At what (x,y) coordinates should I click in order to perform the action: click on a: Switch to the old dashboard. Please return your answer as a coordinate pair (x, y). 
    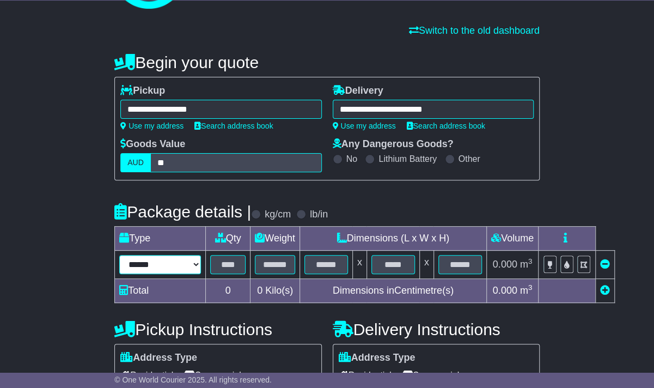
    Looking at the image, I should click on (474, 31).